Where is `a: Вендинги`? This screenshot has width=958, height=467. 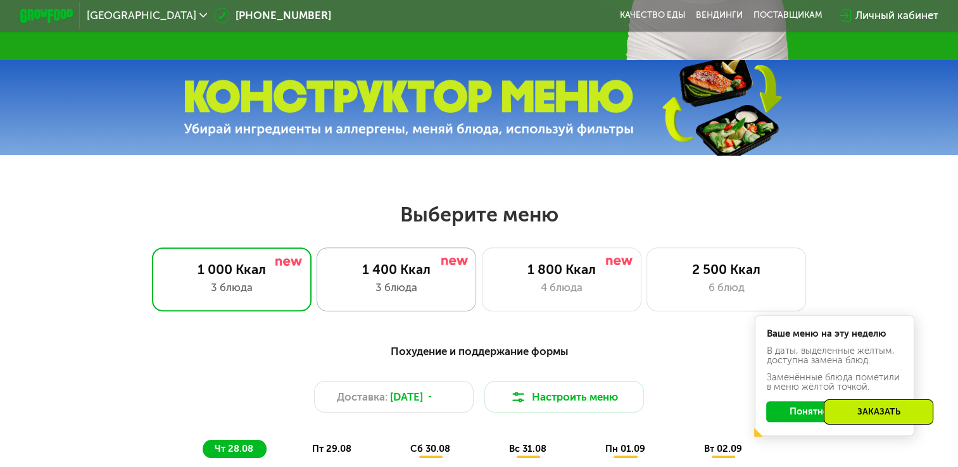 a: Вендинги is located at coordinates (719, 15).